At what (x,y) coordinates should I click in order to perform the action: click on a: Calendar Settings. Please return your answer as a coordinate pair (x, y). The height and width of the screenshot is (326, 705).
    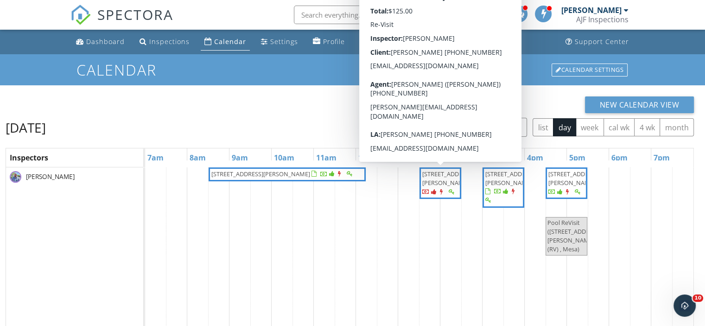
    Looking at the image, I should click on (590, 70).